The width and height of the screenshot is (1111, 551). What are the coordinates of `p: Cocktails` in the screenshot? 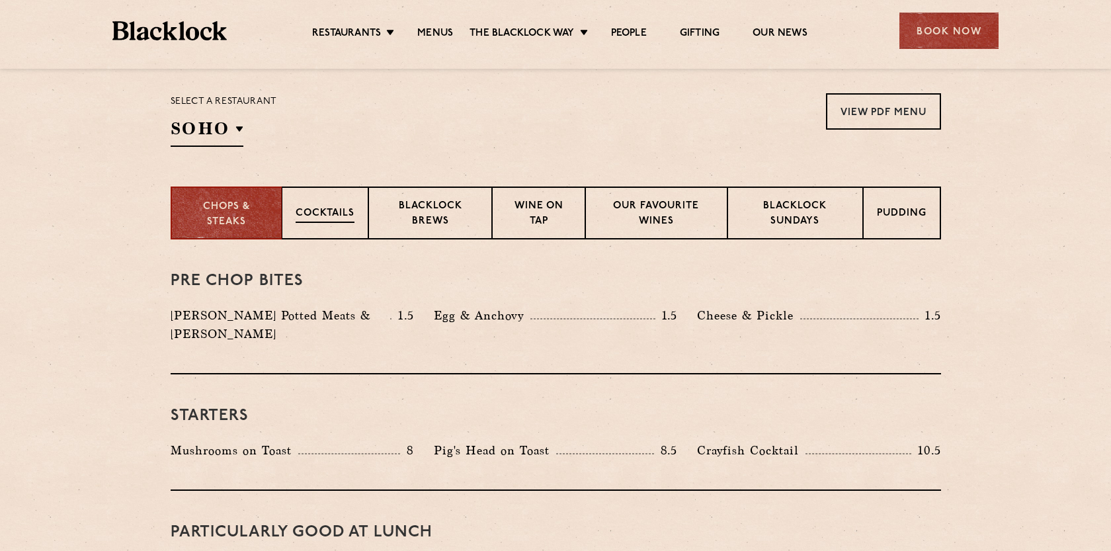 It's located at (325, 214).